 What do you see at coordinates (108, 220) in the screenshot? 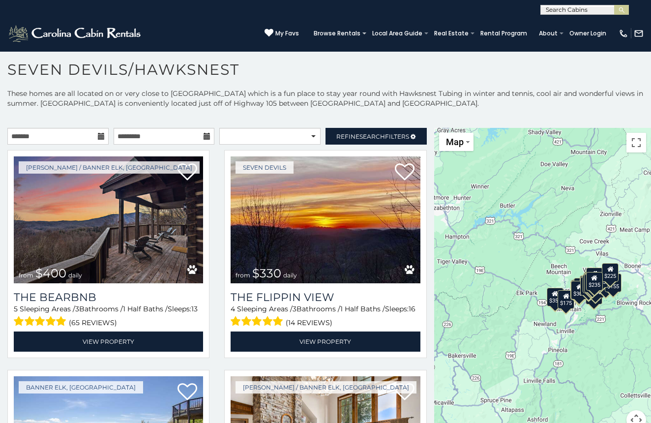
I see `a: The Bearbnb from $400 daily` at bounding box center [108, 220].